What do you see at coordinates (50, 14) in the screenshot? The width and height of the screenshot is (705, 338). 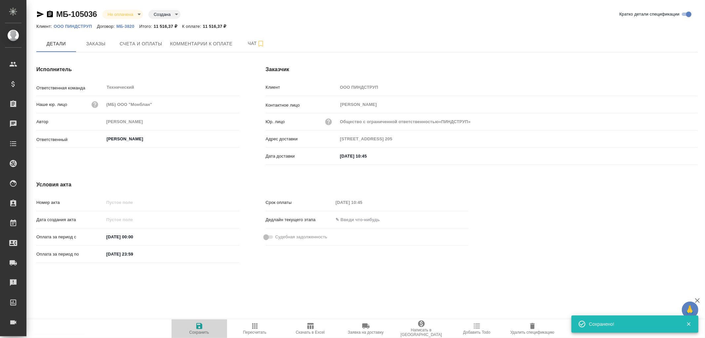 I see `button: Скопировать ссылку` at bounding box center [50, 14].